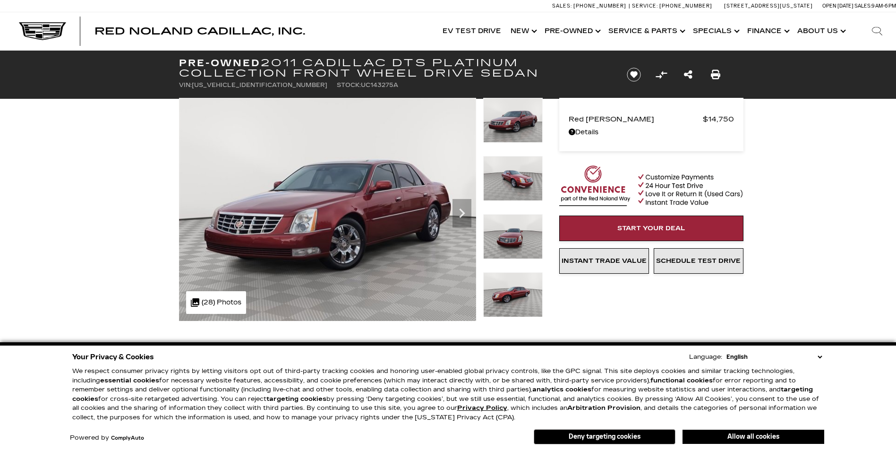 The width and height of the screenshot is (896, 451). I want to click on a: Pre-Owned, so click(572, 31).